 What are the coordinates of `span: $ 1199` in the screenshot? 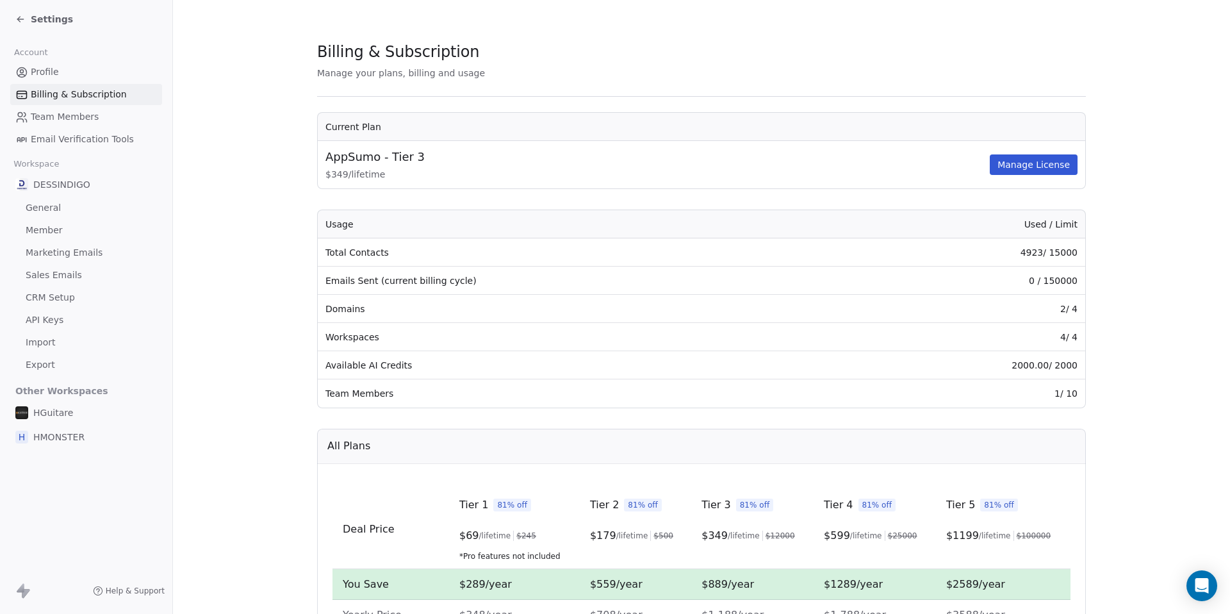 It's located at (962, 536).